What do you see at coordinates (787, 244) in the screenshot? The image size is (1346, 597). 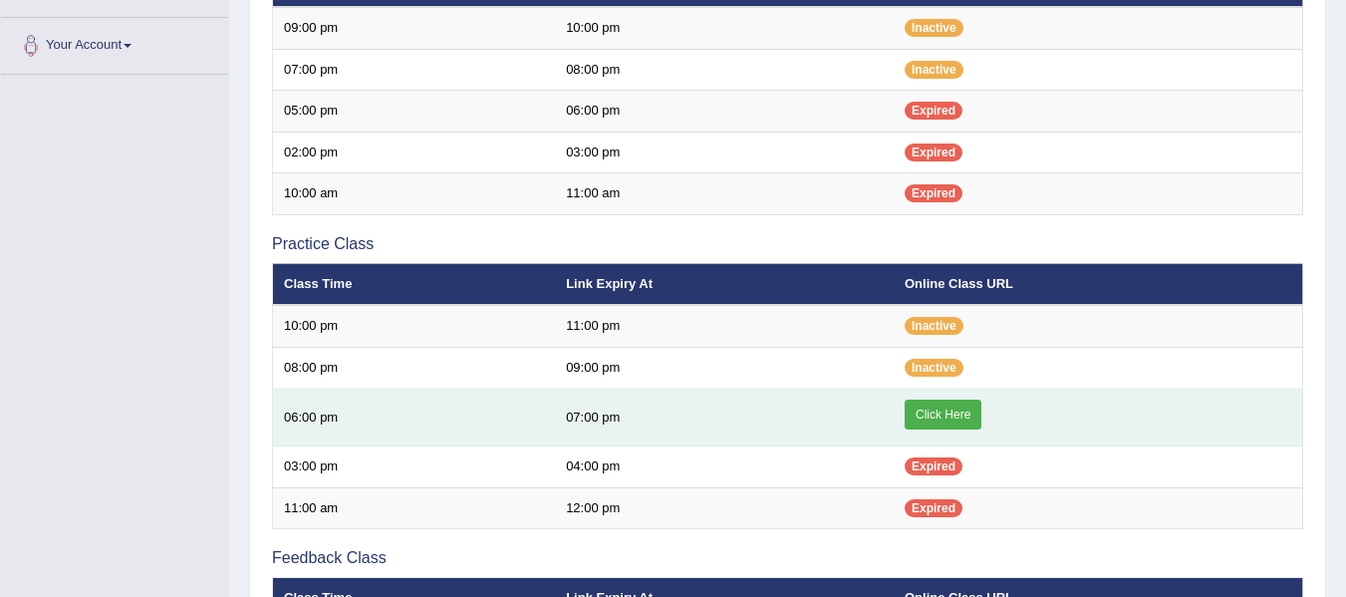 I see `h3: Practice Class` at bounding box center [787, 244].